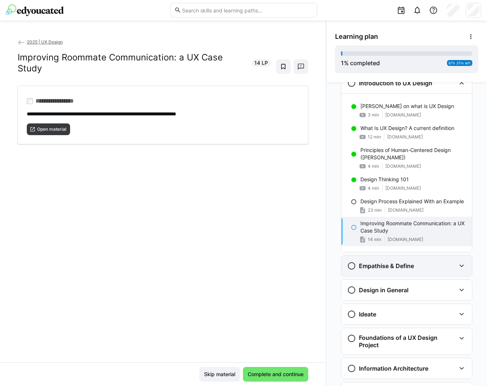  I want to click on h3: Introduction to UX Design, so click(395, 83).